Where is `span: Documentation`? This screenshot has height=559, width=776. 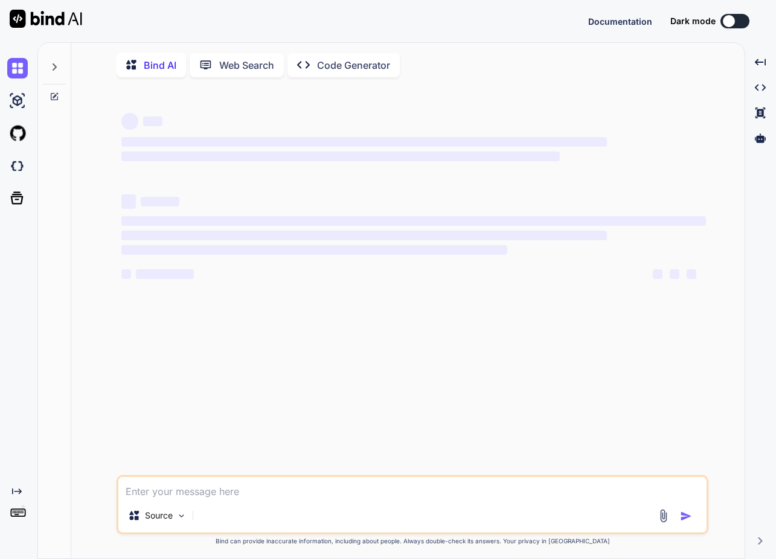
span: Documentation is located at coordinates (620, 21).